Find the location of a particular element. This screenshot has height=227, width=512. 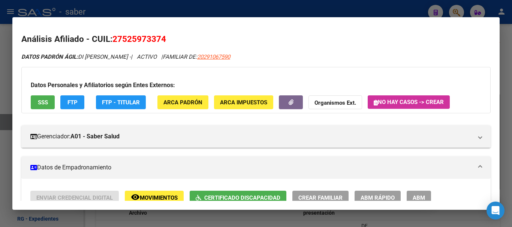

span: 20291067590 is located at coordinates (214, 57).